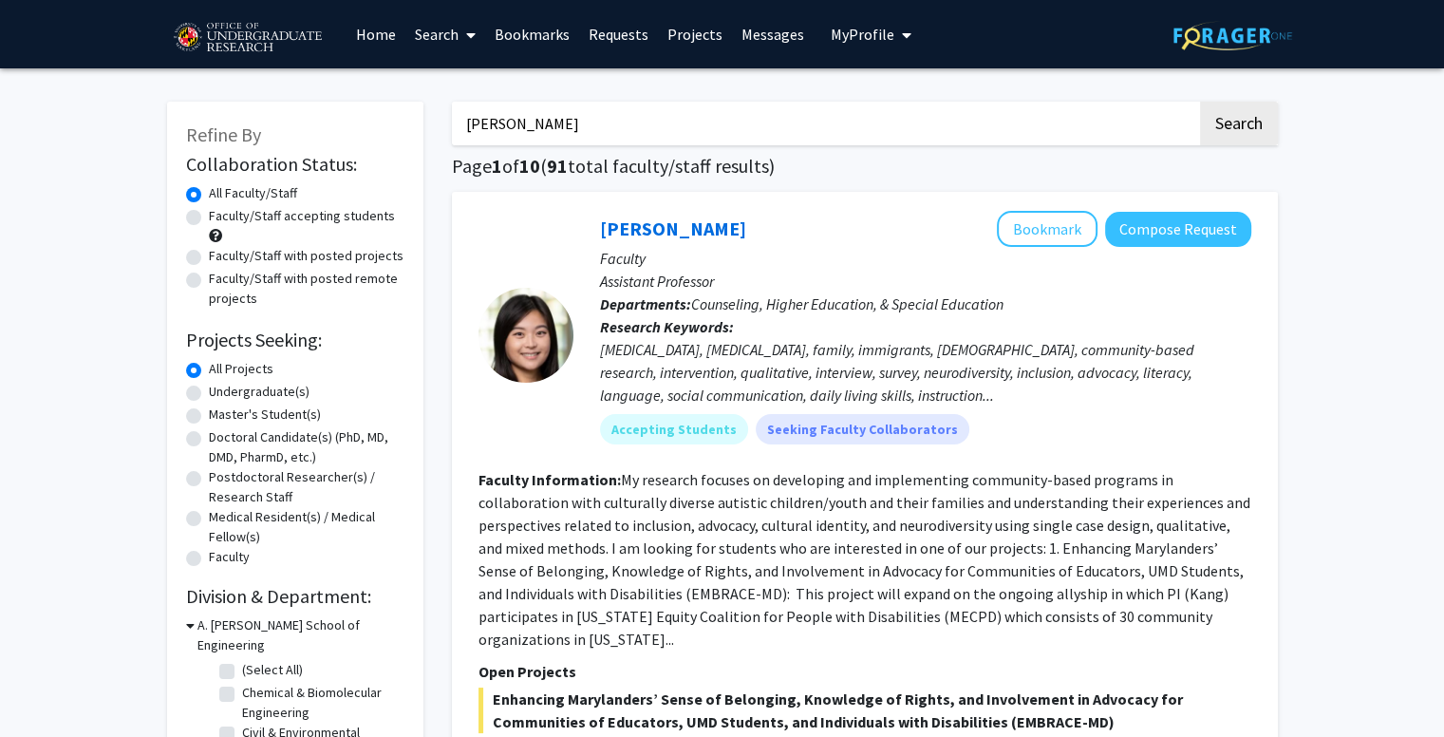  I want to click on b: Departments:, so click(646, 304).